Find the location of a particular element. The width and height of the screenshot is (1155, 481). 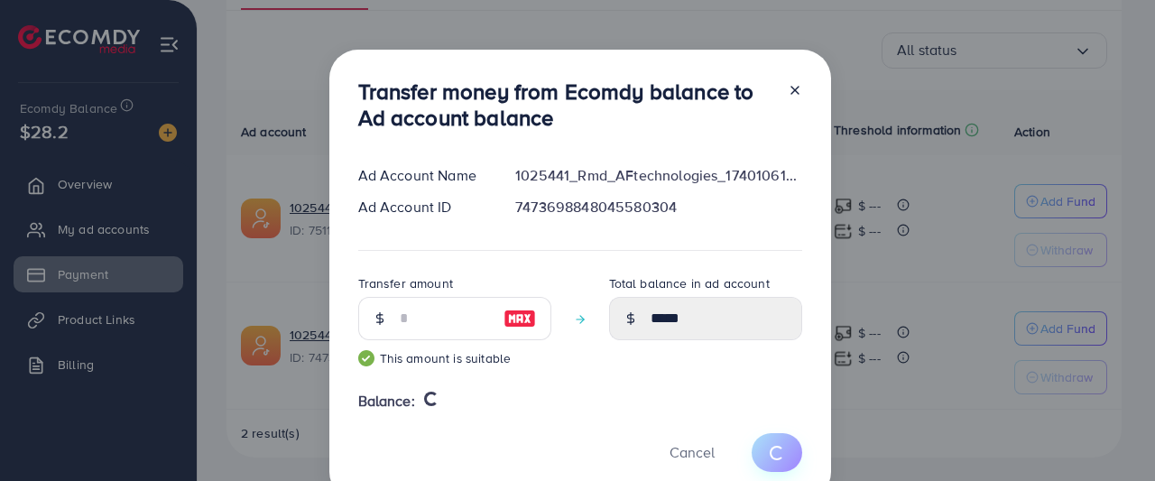

span: Cancel is located at coordinates (692, 452).